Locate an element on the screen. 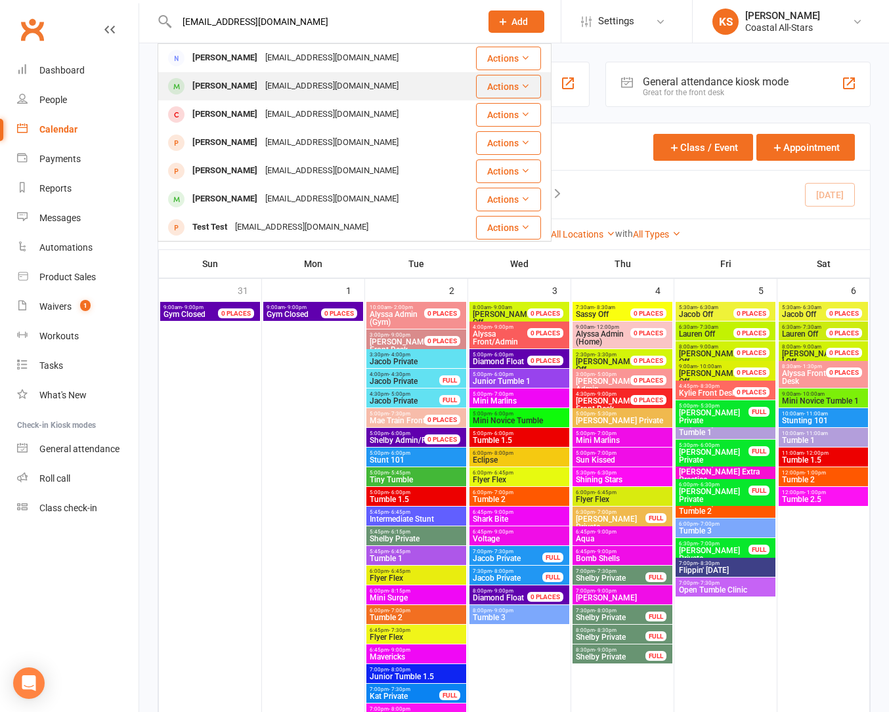 The width and height of the screenshot is (889, 712). span: Bomb Shells is located at coordinates (622, 559).